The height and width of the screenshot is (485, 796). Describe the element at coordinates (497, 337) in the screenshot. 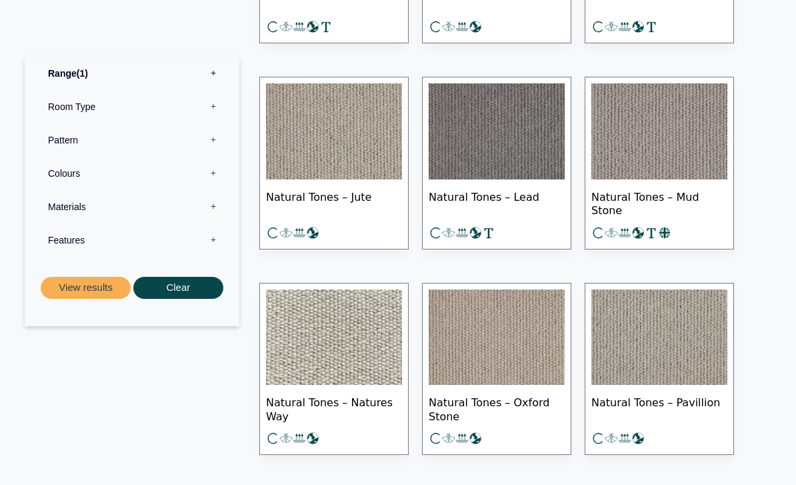

I see `img: Natural Tones - Oxford Stone` at that location.